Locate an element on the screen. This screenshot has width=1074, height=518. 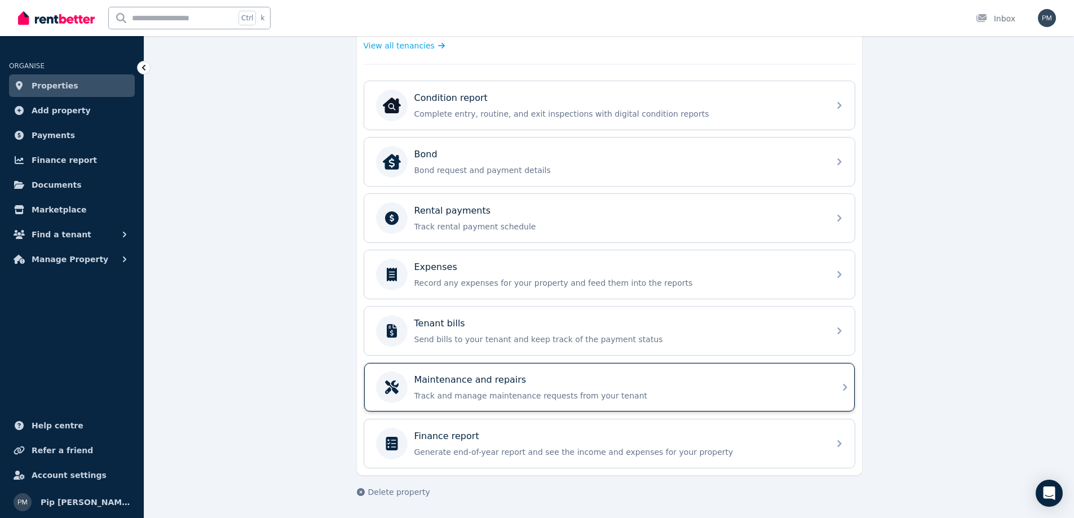
button: Delete property is located at coordinates (393, 492).